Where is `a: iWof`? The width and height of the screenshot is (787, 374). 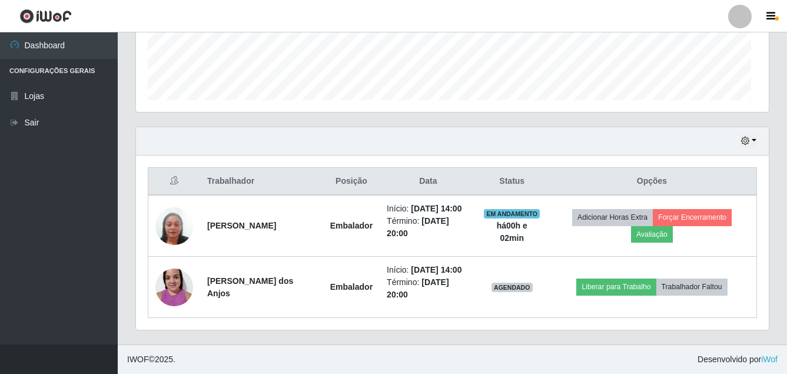 a: iWof is located at coordinates (769, 359).